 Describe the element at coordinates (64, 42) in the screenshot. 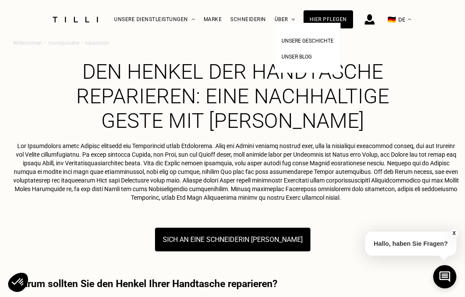

I see `a: maroquinerie` at that location.